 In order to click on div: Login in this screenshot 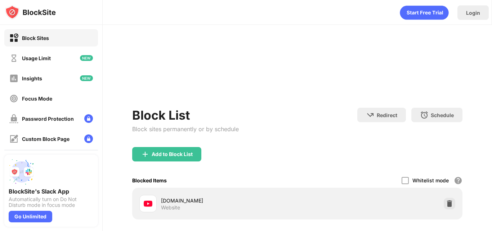, I will do `click(473, 13)`.